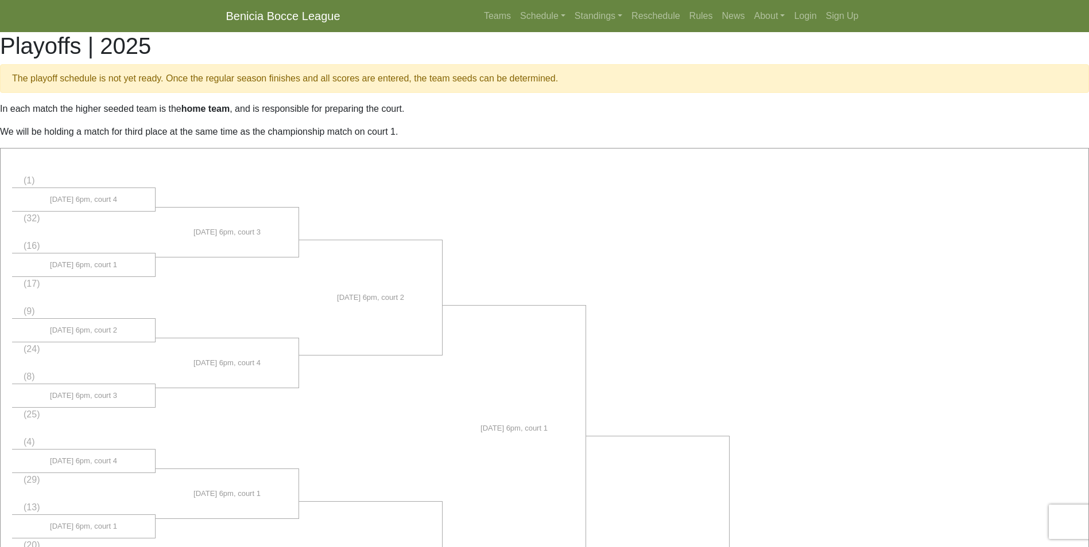  Describe the element at coordinates (770, 16) in the screenshot. I see `a: About` at that location.